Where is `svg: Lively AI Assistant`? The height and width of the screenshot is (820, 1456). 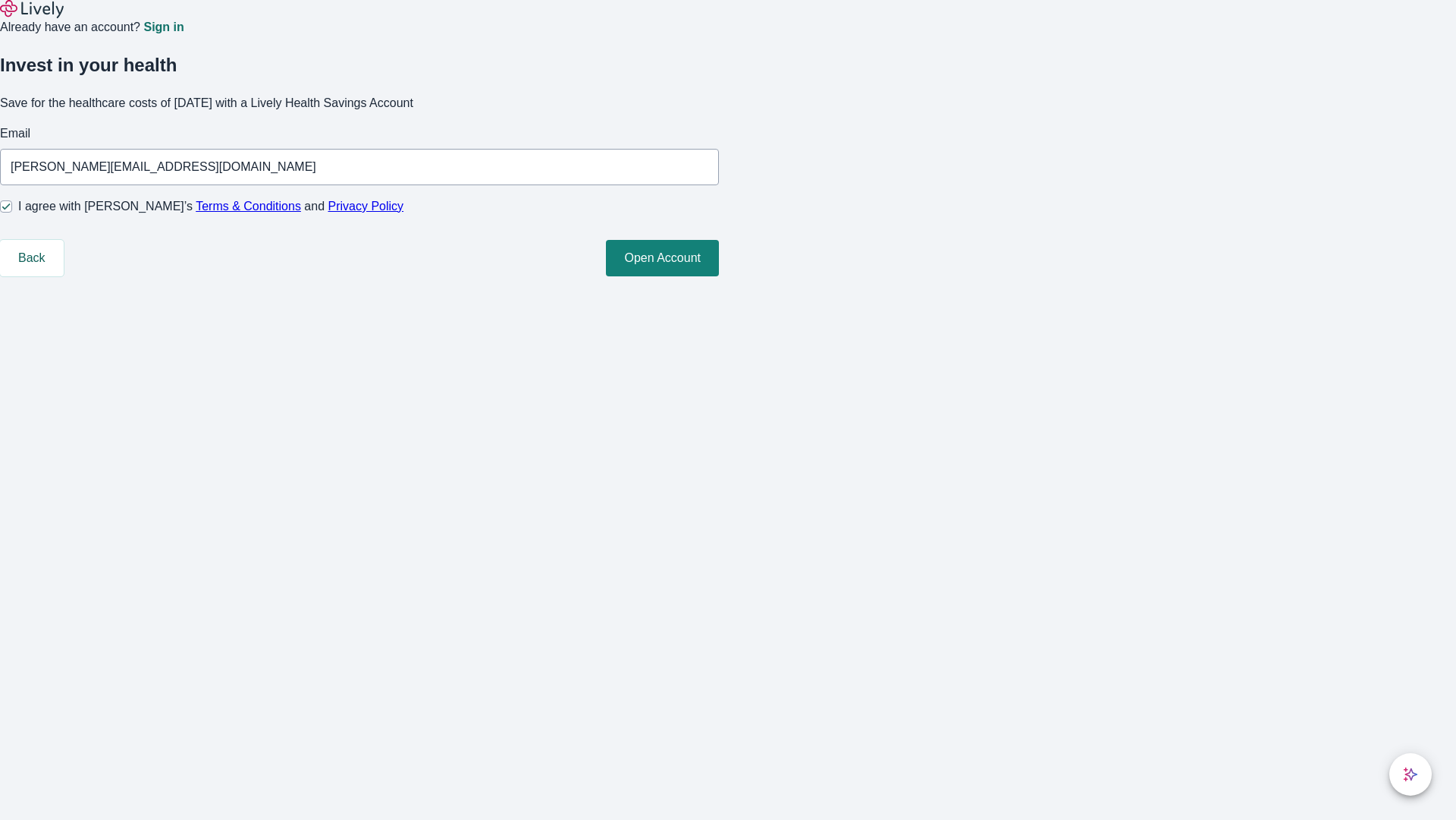
svg: Lively AI Assistant is located at coordinates (1411, 774).